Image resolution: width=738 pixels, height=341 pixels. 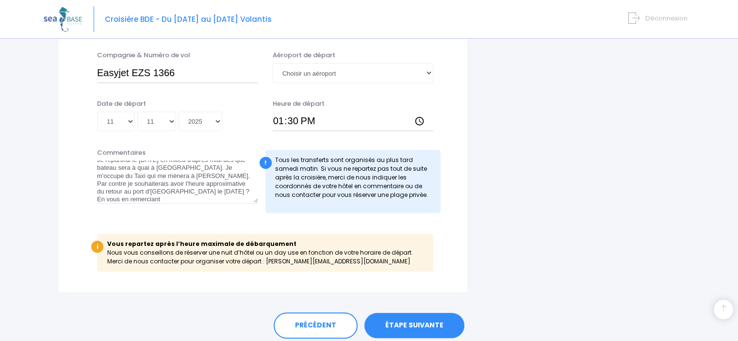 What do you see at coordinates (121, 104) in the screenshot?
I see `label: Date de départ` at bounding box center [121, 104].